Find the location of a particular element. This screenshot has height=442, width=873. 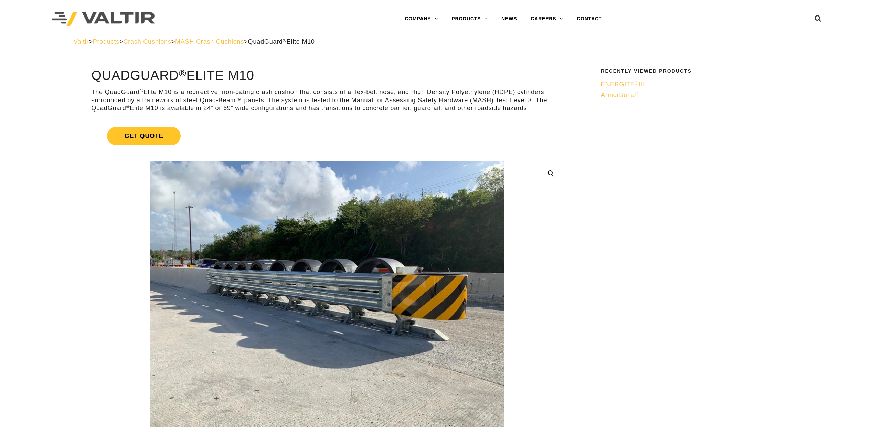

a: Products is located at coordinates (106, 42).